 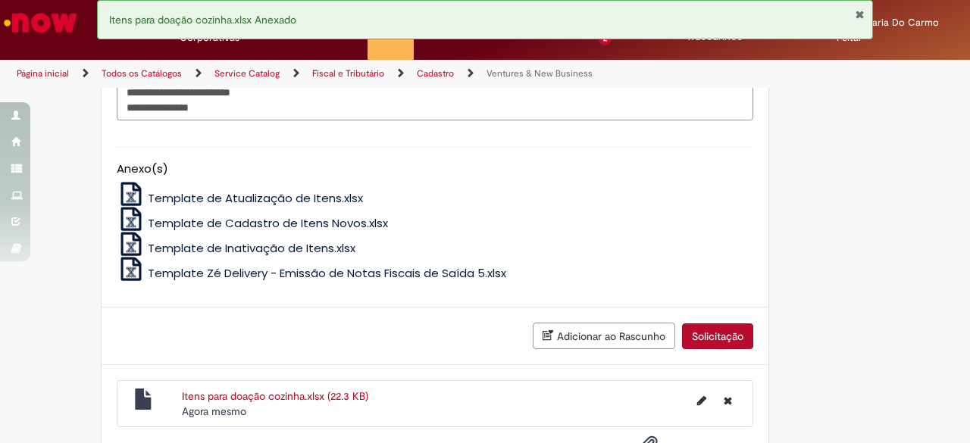 What do you see at coordinates (214, 412) in the screenshot?
I see `time: 01/10/2025 15:14:12` at bounding box center [214, 412].